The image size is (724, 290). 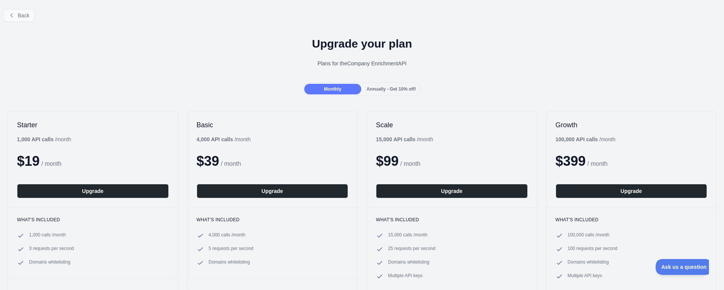 I want to click on b: 15,000 API calls, so click(x=396, y=139).